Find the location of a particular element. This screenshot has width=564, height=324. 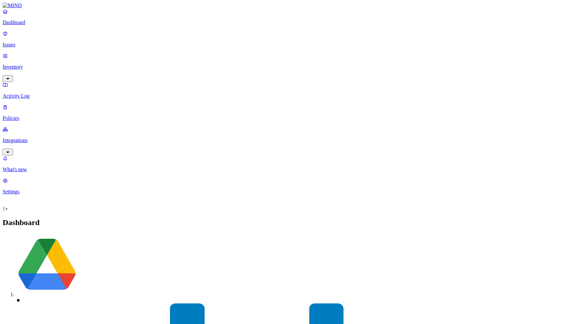

a: What's new is located at coordinates (282, 164).